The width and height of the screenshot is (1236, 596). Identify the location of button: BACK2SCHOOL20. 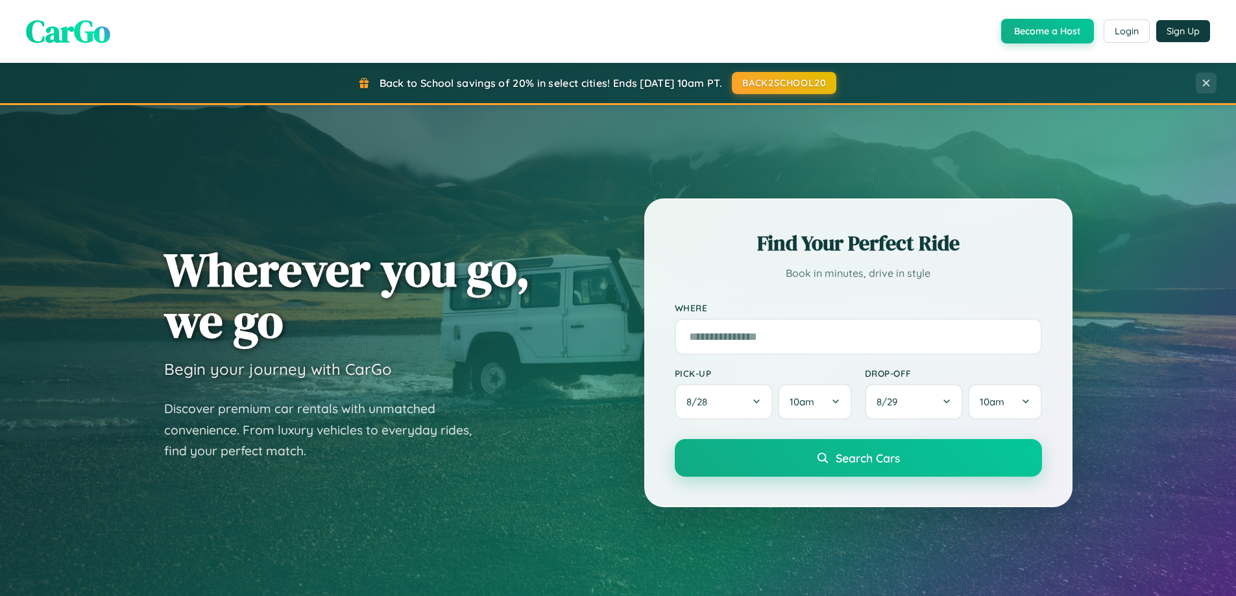
(784, 83).